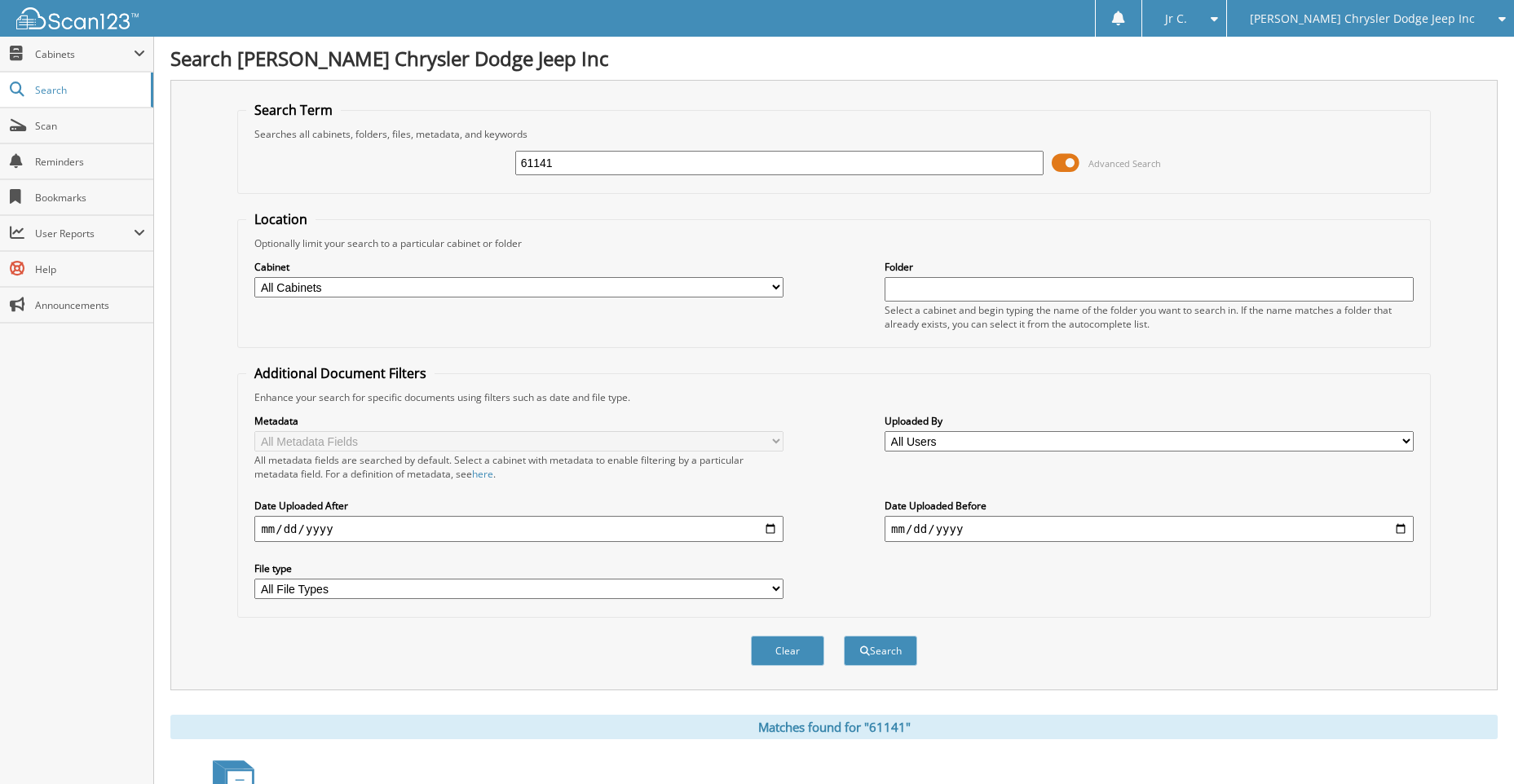  Describe the element at coordinates (834, 727) in the screenshot. I see `div: Matches found for "61141"` at that location.